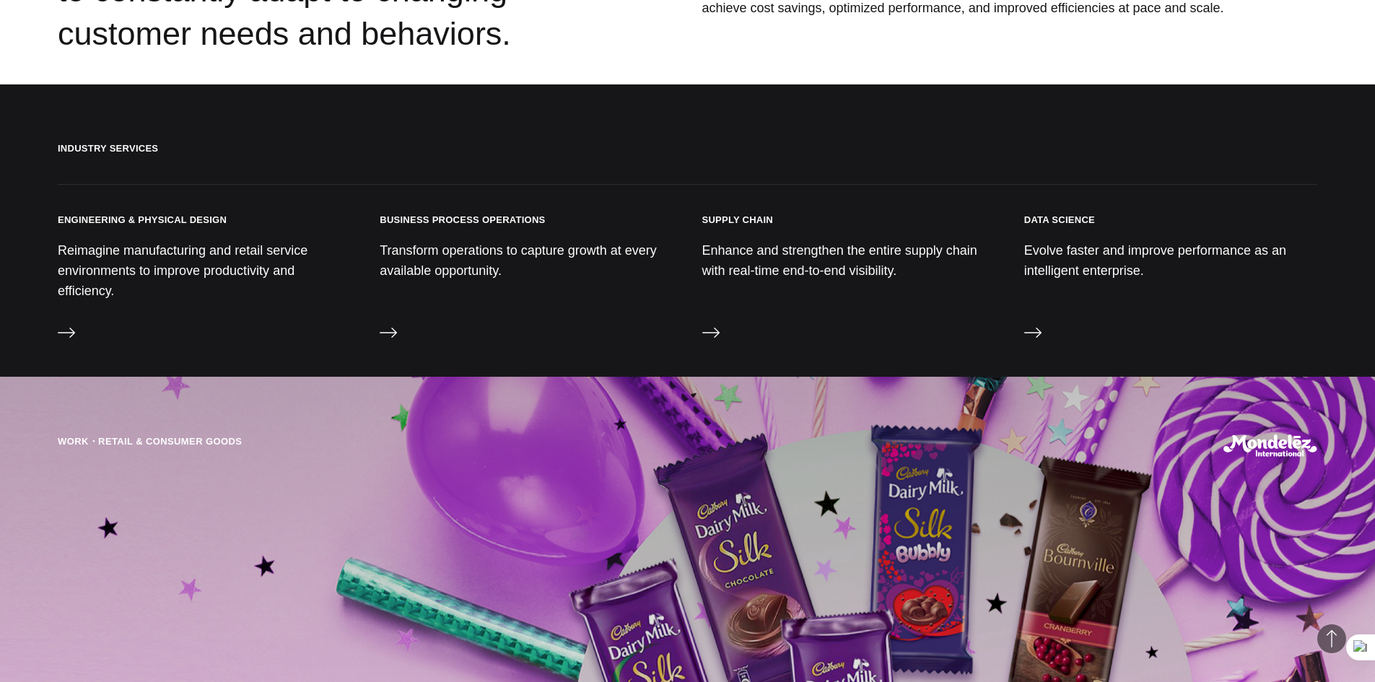  I want to click on h3: Business Process Operations, so click(462, 219).